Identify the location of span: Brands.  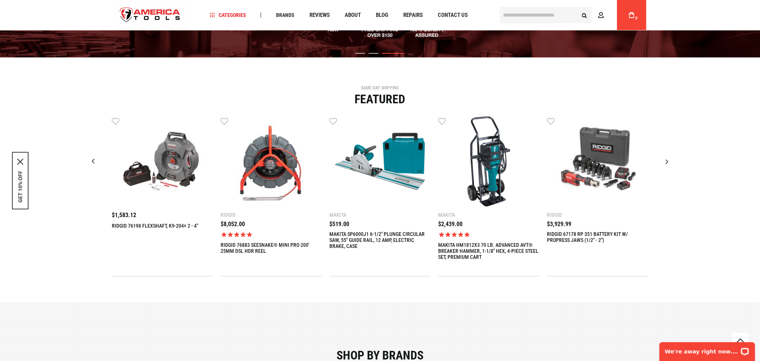
(285, 15).